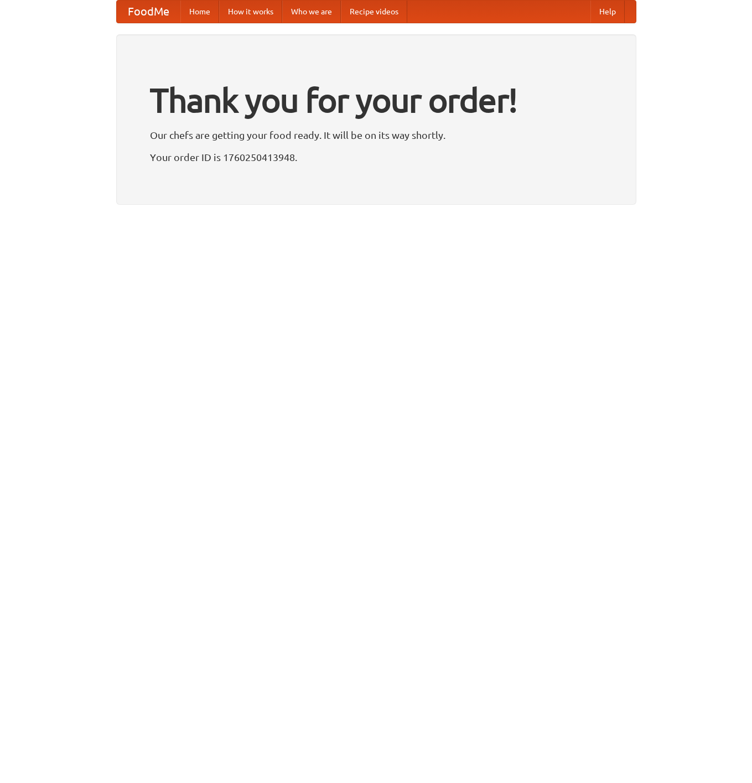  What do you see at coordinates (148, 12) in the screenshot?
I see `a: FoodMe` at bounding box center [148, 12].